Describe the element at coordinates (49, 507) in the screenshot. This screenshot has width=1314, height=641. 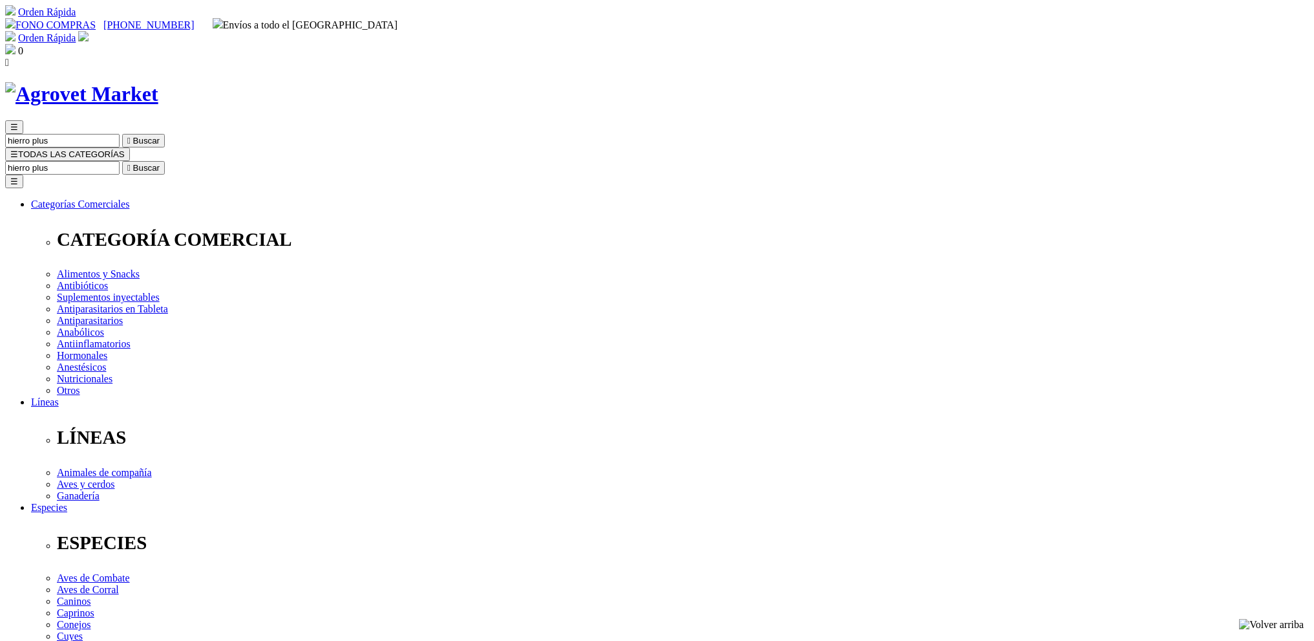
I see `a: Especies` at that location.